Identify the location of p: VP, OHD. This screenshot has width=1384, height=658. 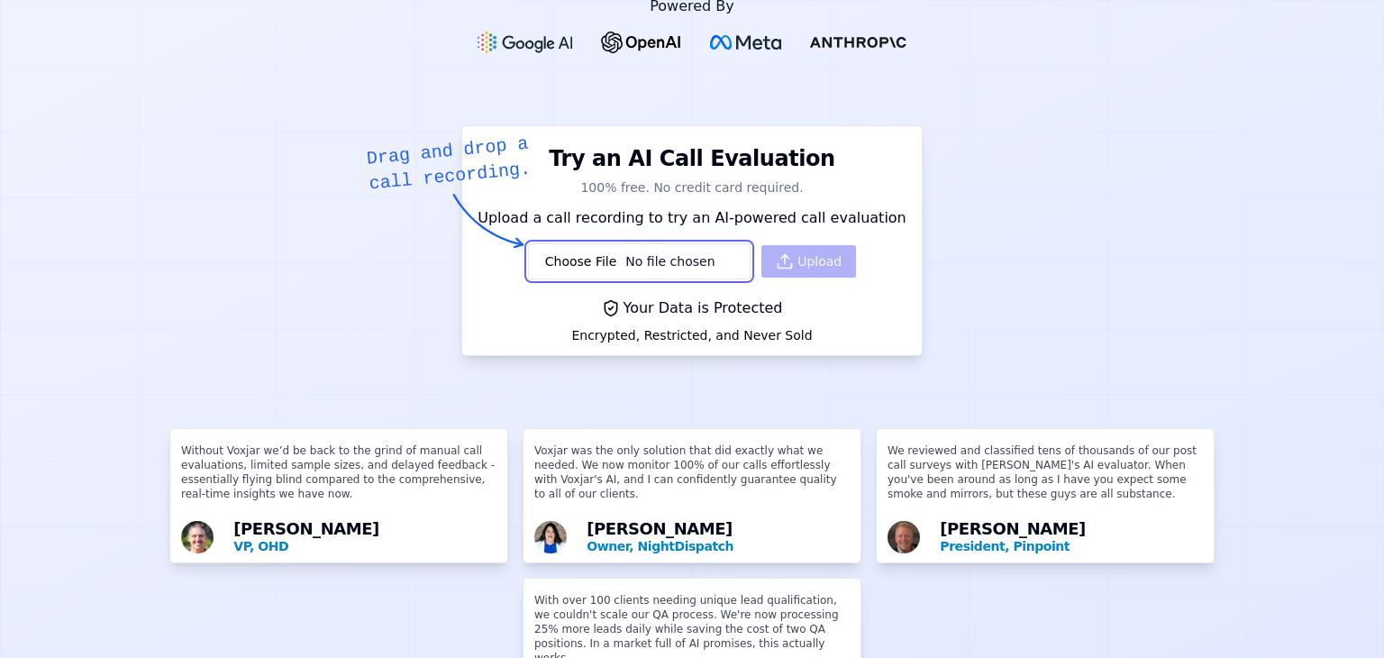
(365, 546).